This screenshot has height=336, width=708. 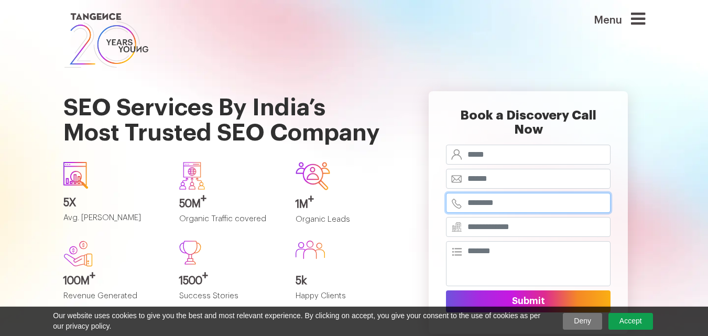 What do you see at coordinates (114, 203) in the screenshot?
I see `h3: 5X` at bounding box center [114, 203].